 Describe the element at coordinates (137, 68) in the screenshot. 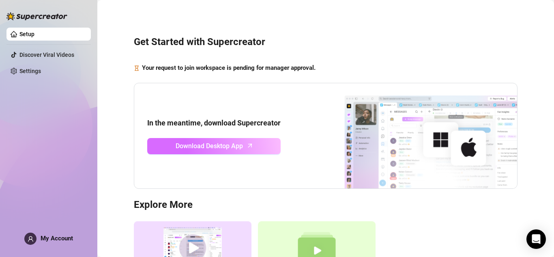

I see `span: hourglass` at that location.